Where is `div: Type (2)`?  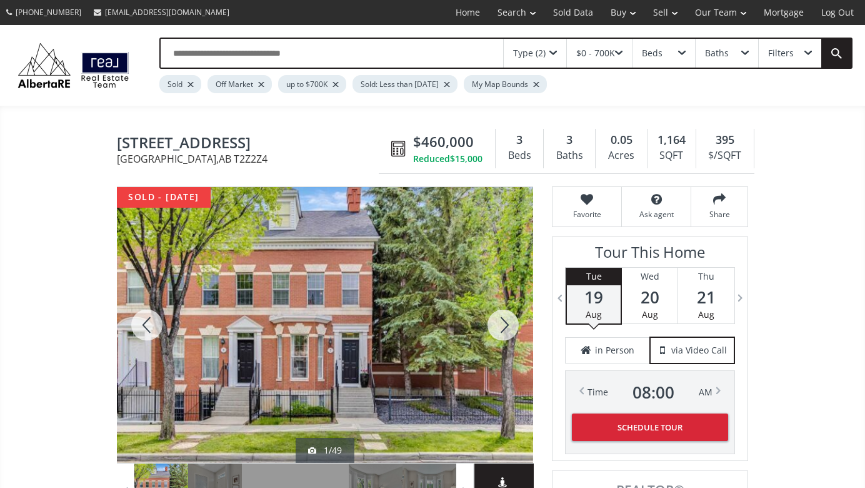
div: Type (2) is located at coordinates (530, 53).